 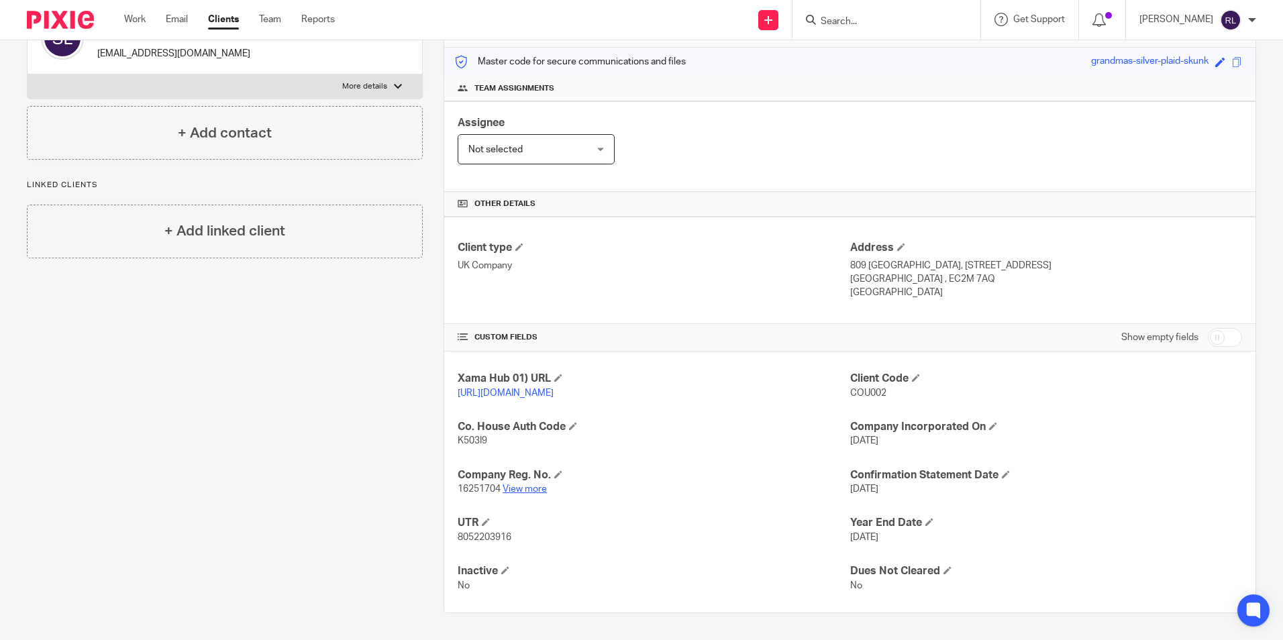 I want to click on span: Other details, so click(x=505, y=204).